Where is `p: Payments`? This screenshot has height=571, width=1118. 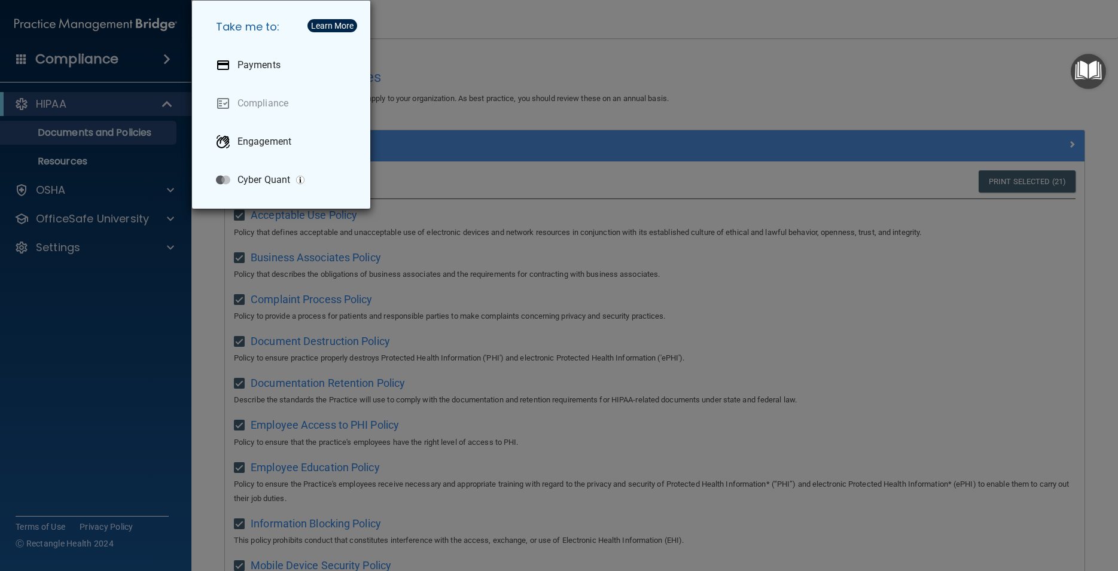 p: Payments is located at coordinates (259, 65).